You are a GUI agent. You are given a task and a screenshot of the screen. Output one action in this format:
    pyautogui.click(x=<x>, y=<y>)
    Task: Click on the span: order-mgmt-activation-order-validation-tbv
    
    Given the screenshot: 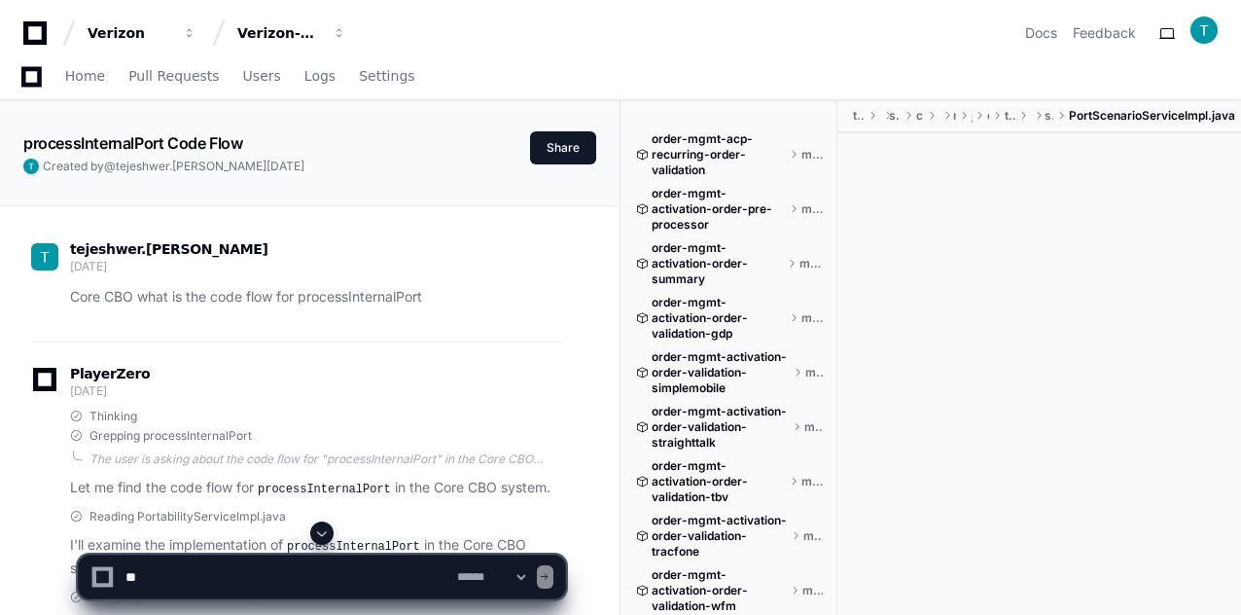 What is the action you would take?
    pyautogui.click(x=719, y=482)
    